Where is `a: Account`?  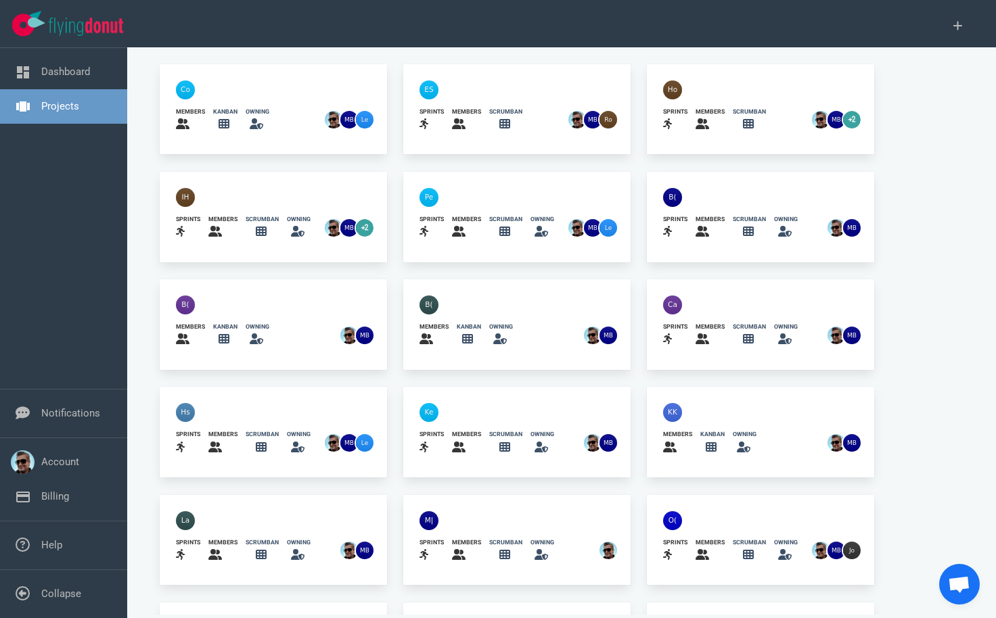 a: Account is located at coordinates (60, 462).